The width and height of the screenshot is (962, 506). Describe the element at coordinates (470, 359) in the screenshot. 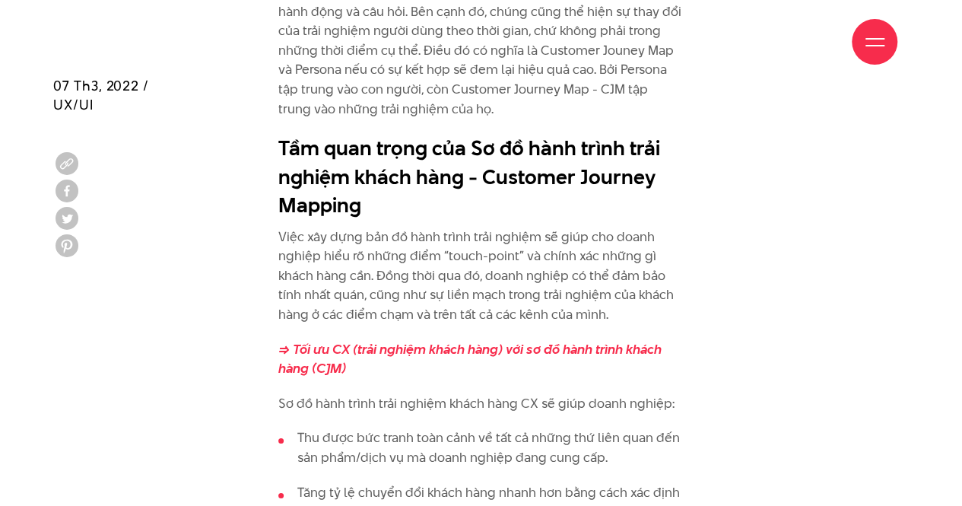

I see `a: => Tối ưu CX (trải nghiệm khách hàng) với sơ đồ hành trình khách hàng (CJM)` at that location.